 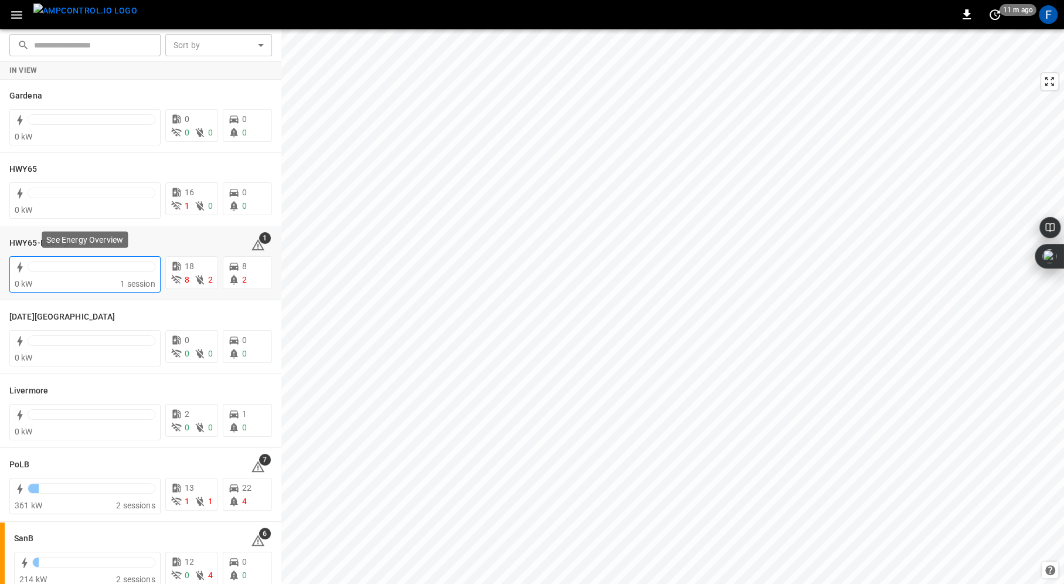 What do you see at coordinates (189, 266) in the screenshot?
I see `span: 18` at bounding box center [189, 266].